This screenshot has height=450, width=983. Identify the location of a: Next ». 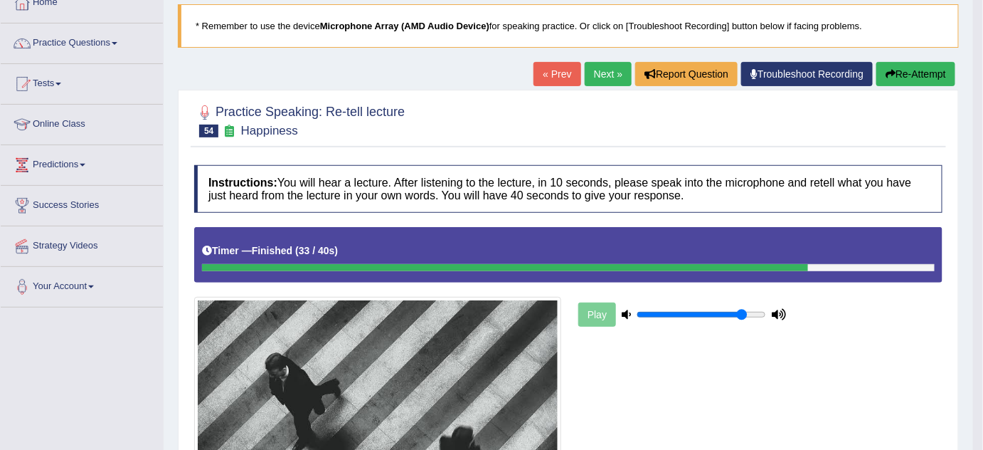
(608, 74).